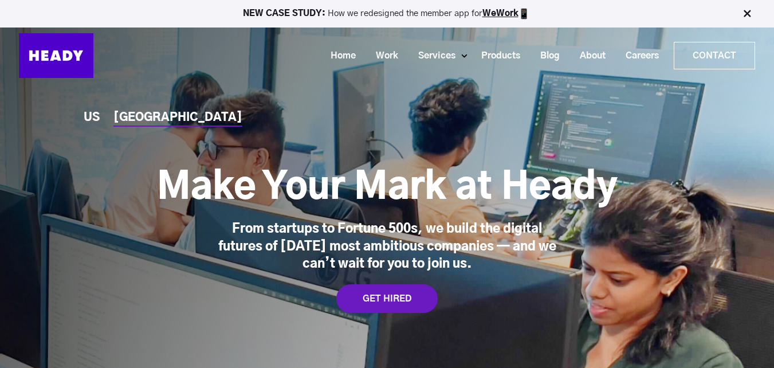 The height and width of the screenshot is (368, 774). What do you see at coordinates (500, 13) in the screenshot?
I see `a: WeWork` at bounding box center [500, 13].